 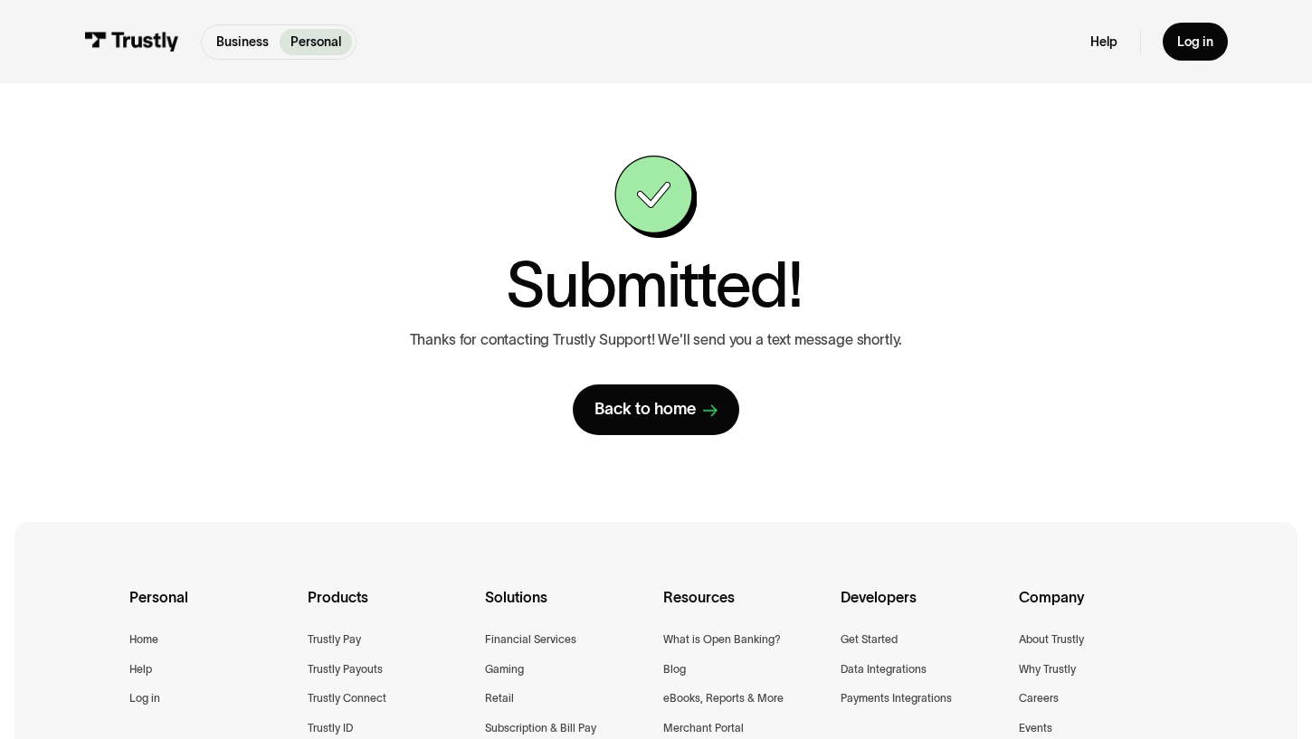 I want to click on div: Payments Integrations, so click(x=896, y=699).